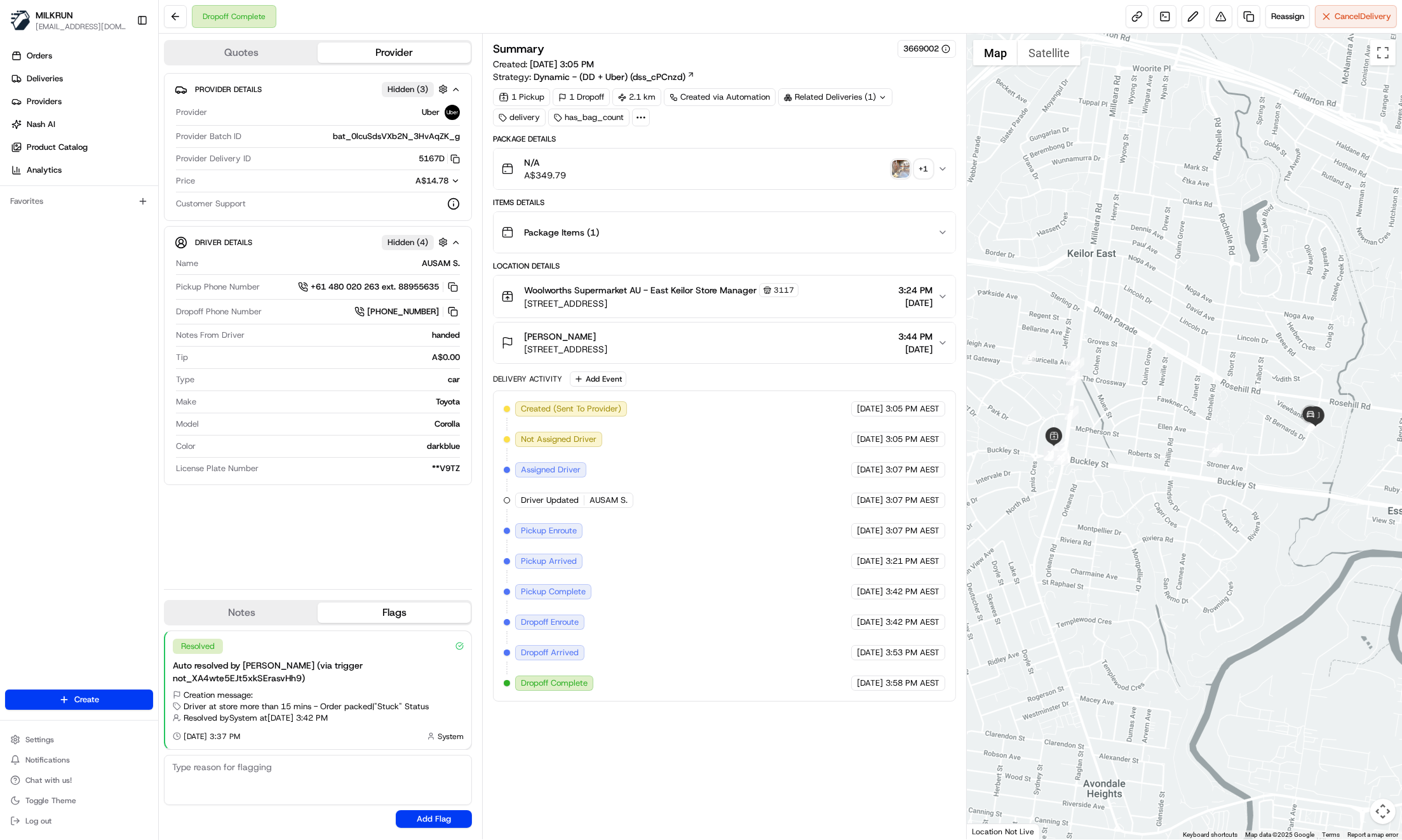 This screenshot has height=840, width=1402. What do you see at coordinates (79, 760) in the screenshot?
I see `button: Notifications` at bounding box center [79, 760].